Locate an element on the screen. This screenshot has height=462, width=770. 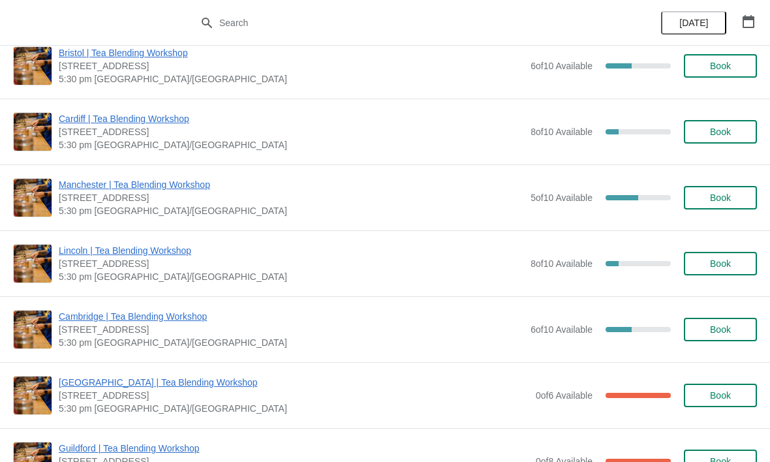
span: Cambridge | Tea Blending Workshop is located at coordinates (291, 317).